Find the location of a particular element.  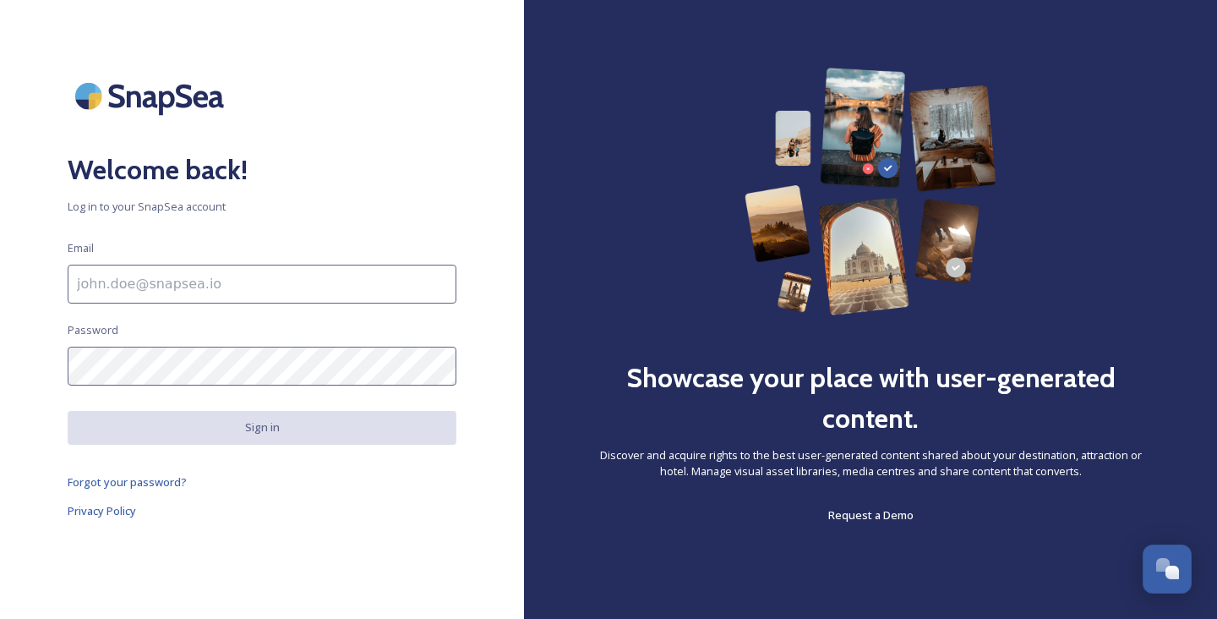

a: Privacy Policy is located at coordinates (262, 511).